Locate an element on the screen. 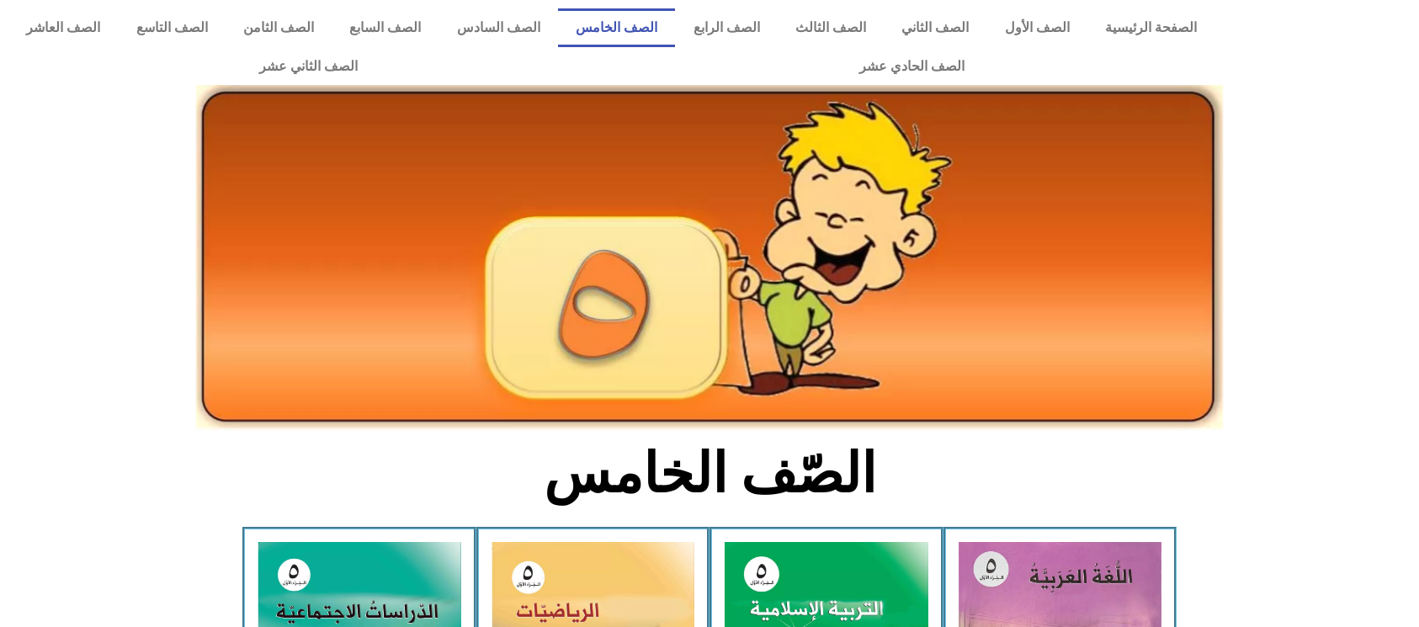  a: الصف التاسع is located at coordinates (171, 28).